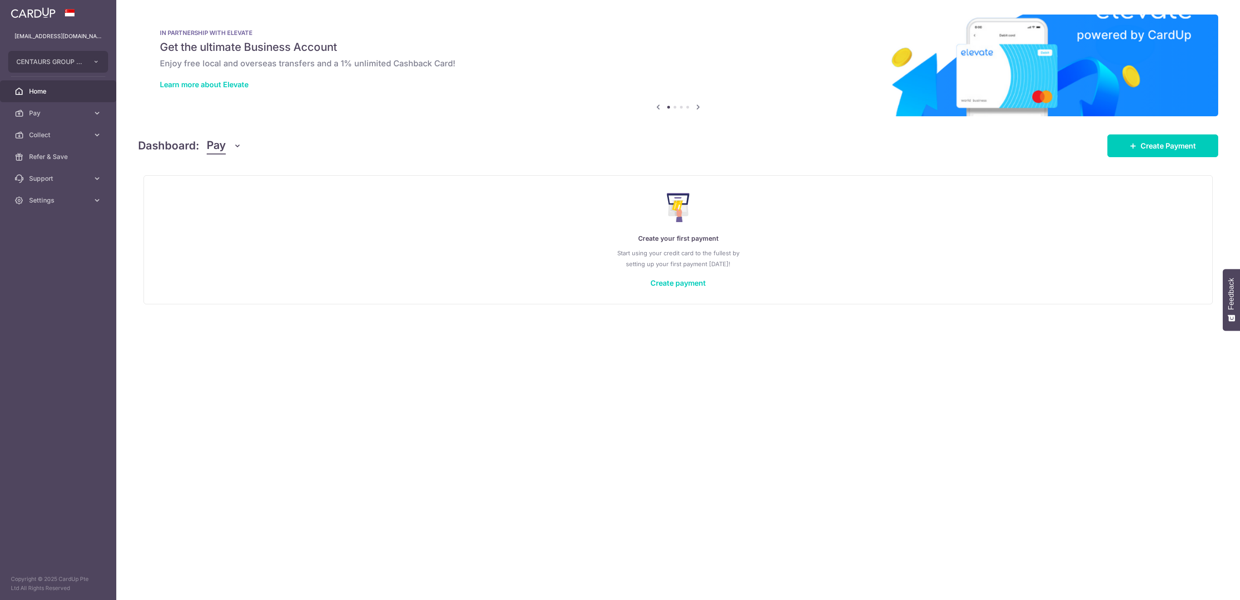  What do you see at coordinates (678, 208) in the screenshot?
I see `img: Make Payment` at bounding box center [678, 208].